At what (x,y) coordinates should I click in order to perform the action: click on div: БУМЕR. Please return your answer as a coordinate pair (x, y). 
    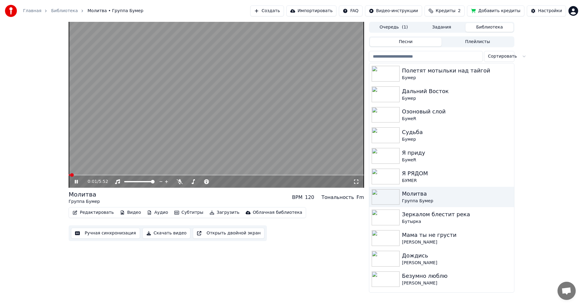
    Looking at the image, I should click on (457, 181).